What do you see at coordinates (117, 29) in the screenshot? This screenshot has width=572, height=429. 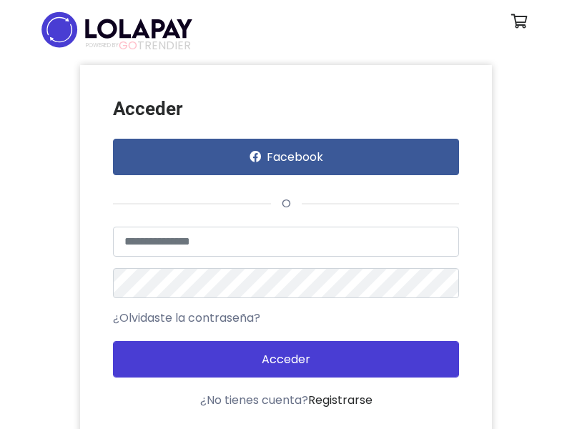 I see `img: logo` at bounding box center [117, 29].